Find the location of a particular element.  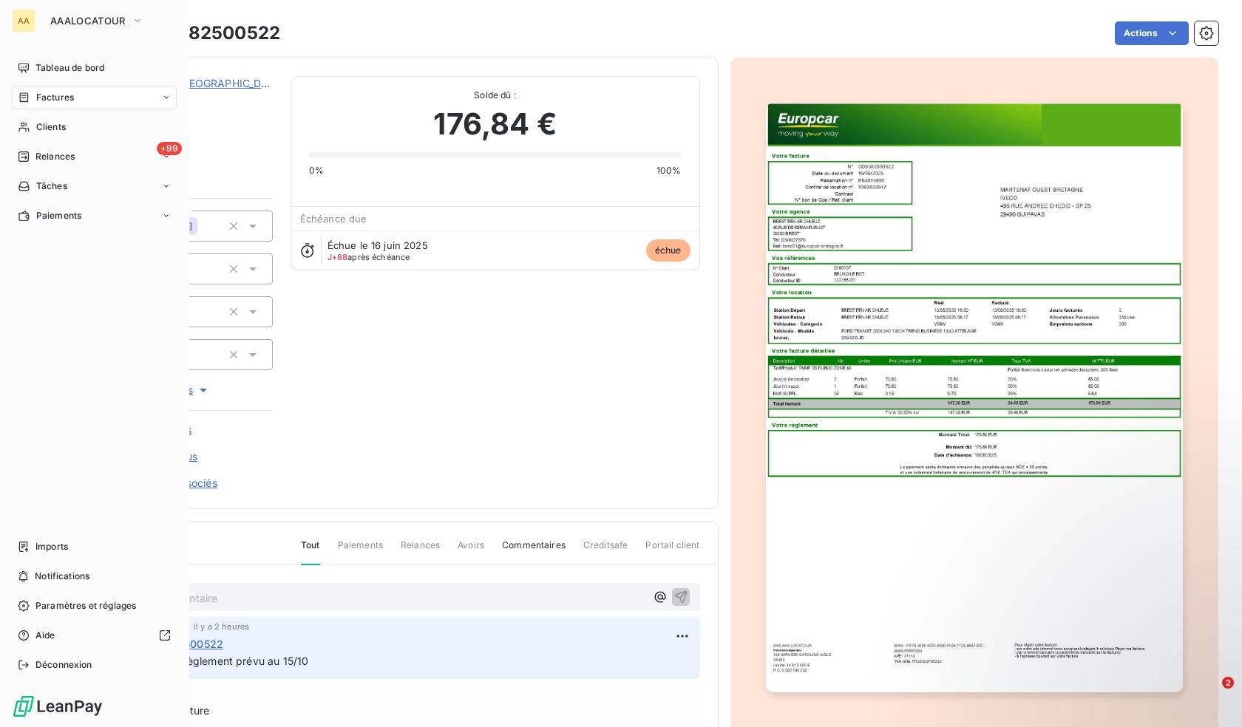

span: Avoirs is located at coordinates (471, 551).